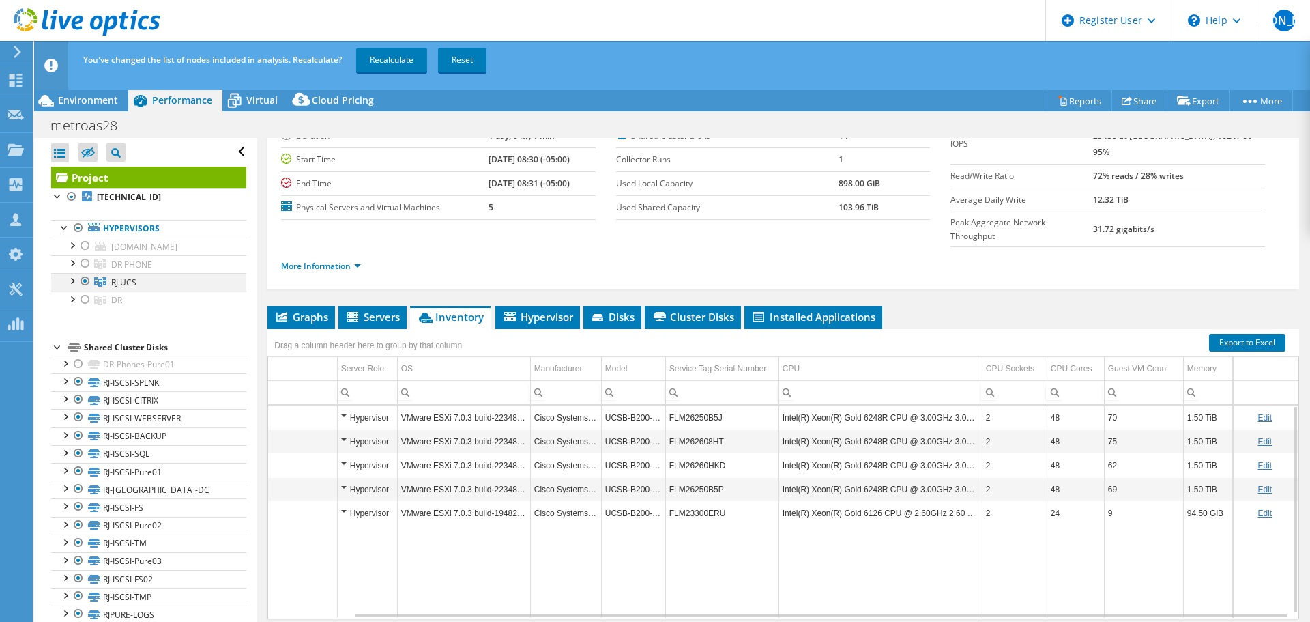 This screenshot has width=1310, height=622. Describe the element at coordinates (149, 400) in the screenshot. I see `a: RJ-ISCSI-CITRIX` at that location.